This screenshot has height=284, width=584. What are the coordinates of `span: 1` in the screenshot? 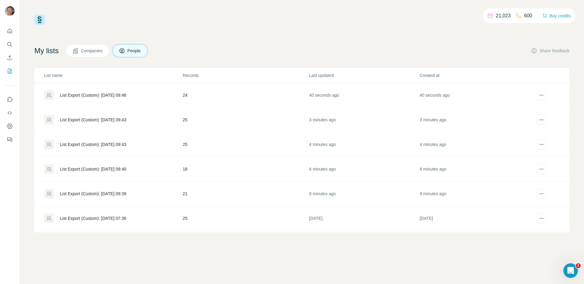 It's located at (578, 266).